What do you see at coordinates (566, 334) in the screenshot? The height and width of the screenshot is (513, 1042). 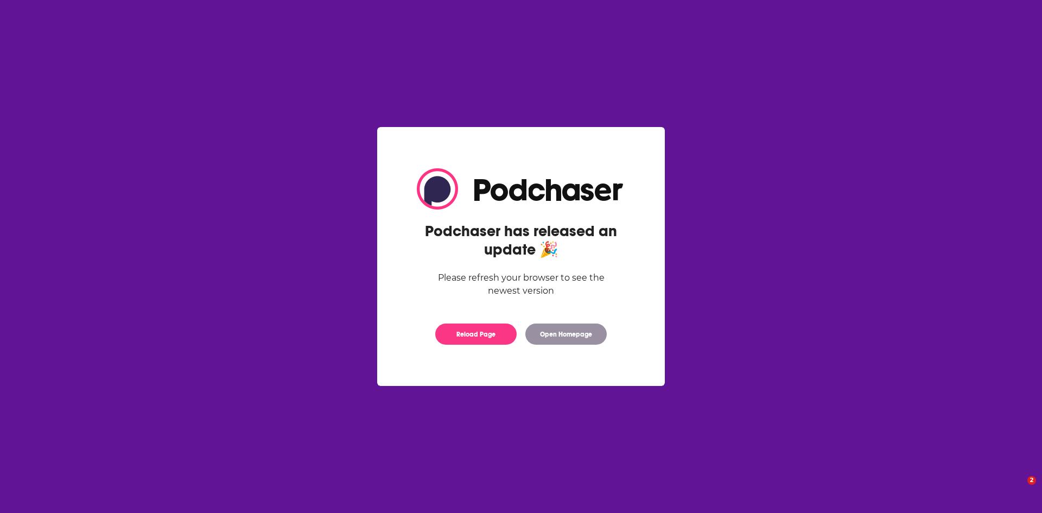 I see `button: Open Homepage` at bounding box center [566, 334].